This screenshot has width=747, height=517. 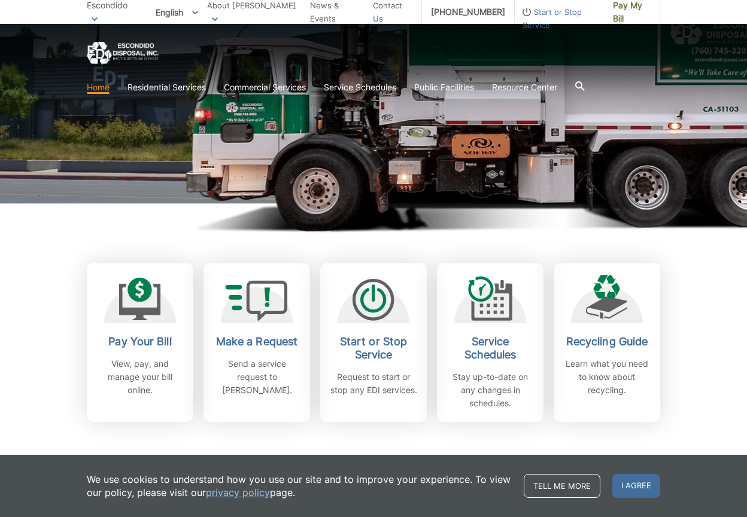 I want to click on span: English, so click(x=177, y=12).